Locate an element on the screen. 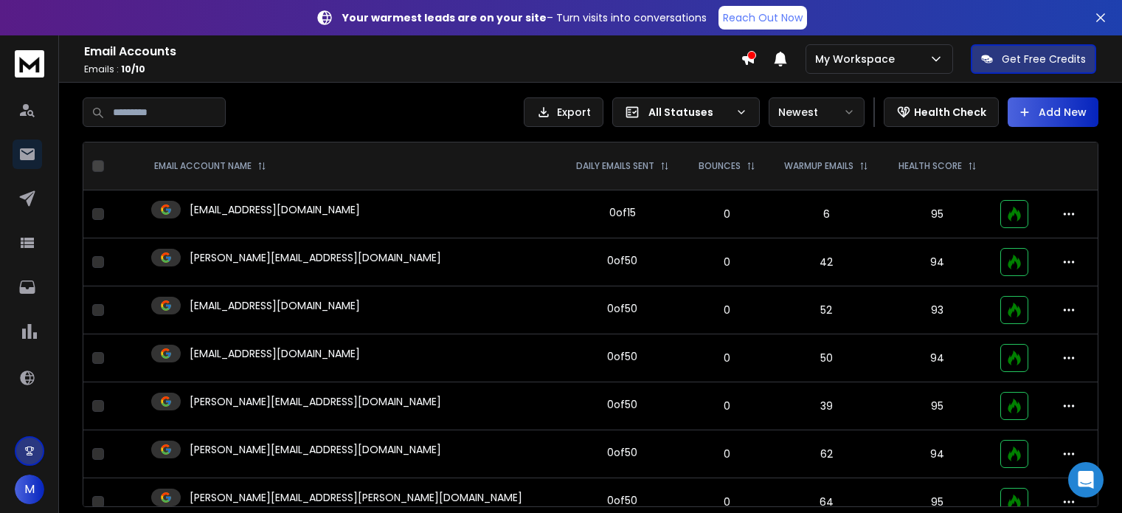 The width and height of the screenshot is (1122, 513). span: 10 / 10 is located at coordinates (133, 69).